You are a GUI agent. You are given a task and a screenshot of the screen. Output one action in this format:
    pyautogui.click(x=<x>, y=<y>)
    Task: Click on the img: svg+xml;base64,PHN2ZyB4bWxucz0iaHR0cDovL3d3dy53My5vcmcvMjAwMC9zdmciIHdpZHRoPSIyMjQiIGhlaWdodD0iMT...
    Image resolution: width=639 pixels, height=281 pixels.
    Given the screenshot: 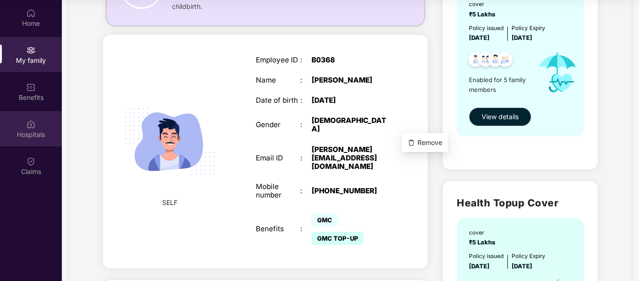 What is the action you would take?
    pyautogui.click(x=170, y=141)
    